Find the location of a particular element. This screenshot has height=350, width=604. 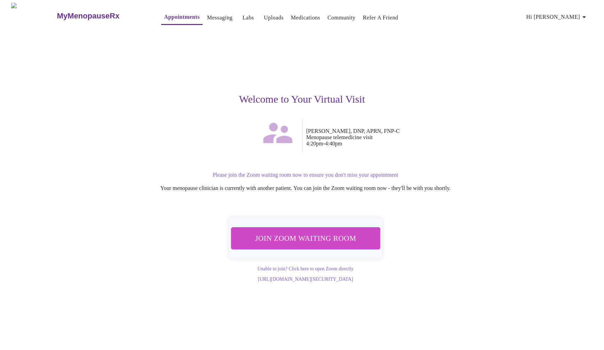

button: Community is located at coordinates (342, 18).